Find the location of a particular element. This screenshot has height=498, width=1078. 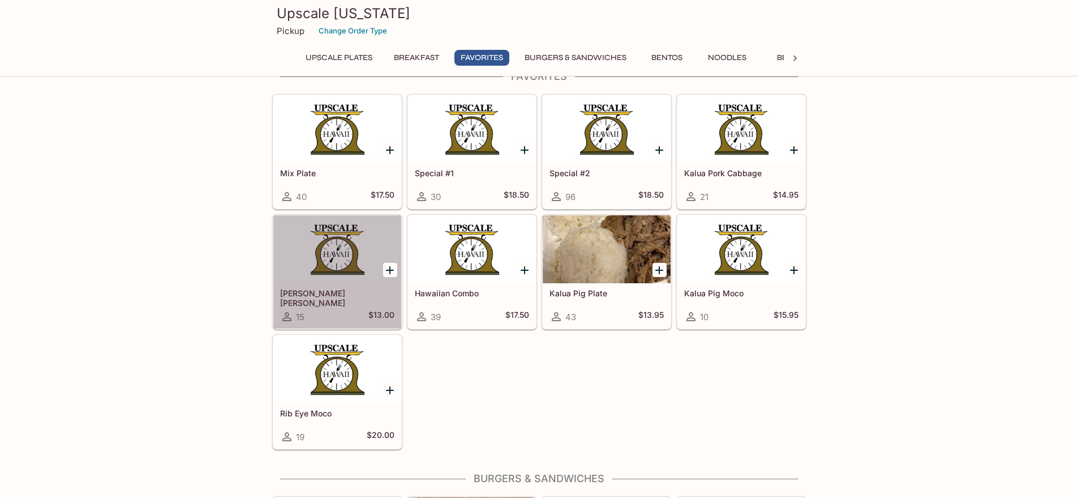

button: Breakfast is located at coordinates (417, 58).